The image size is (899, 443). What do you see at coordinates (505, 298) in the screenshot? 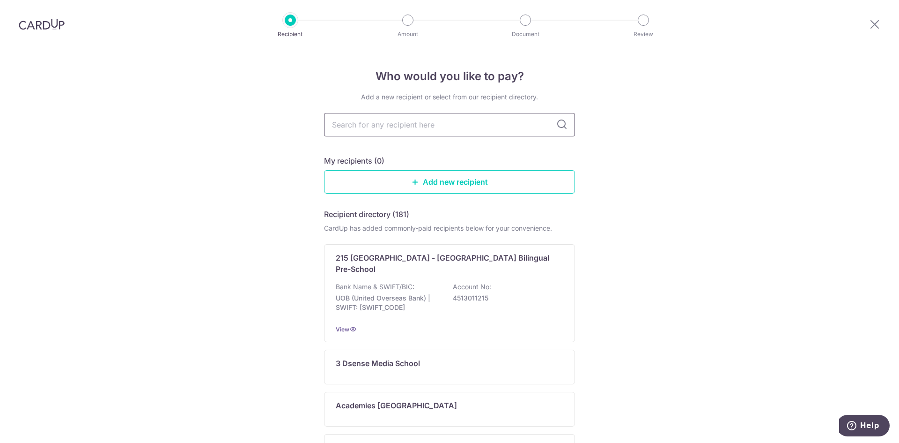
I see `p: 4513011215` at bounding box center [505, 298].